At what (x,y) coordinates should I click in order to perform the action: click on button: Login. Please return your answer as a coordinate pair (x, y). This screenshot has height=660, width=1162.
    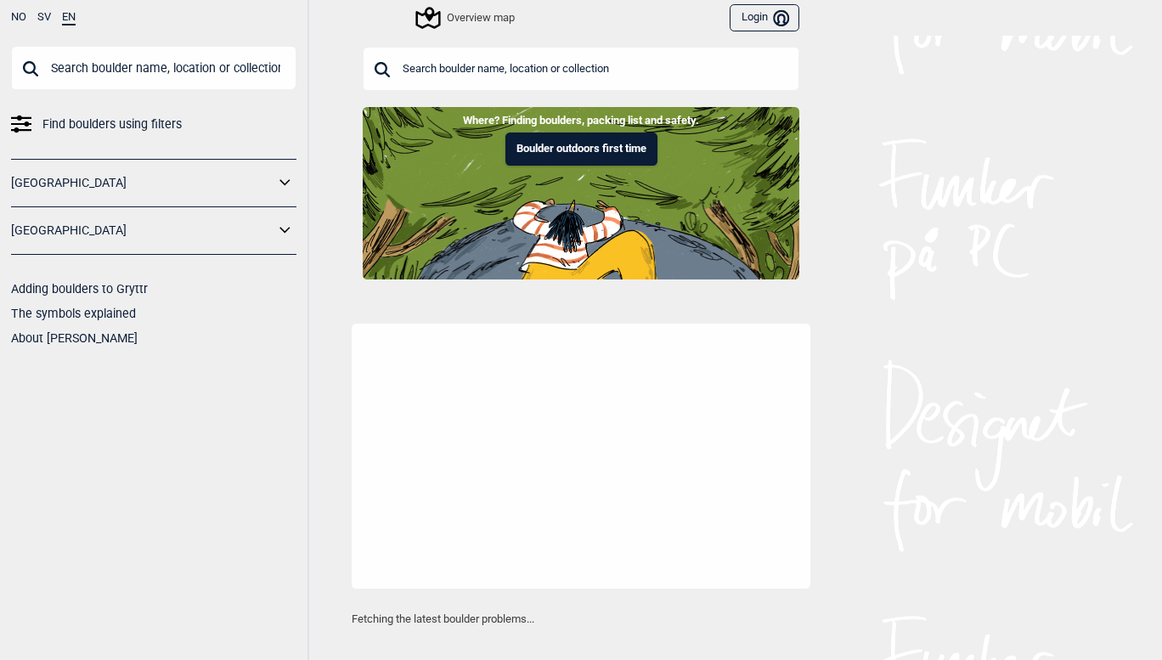
    Looking at the image, I should click on (765, 18).